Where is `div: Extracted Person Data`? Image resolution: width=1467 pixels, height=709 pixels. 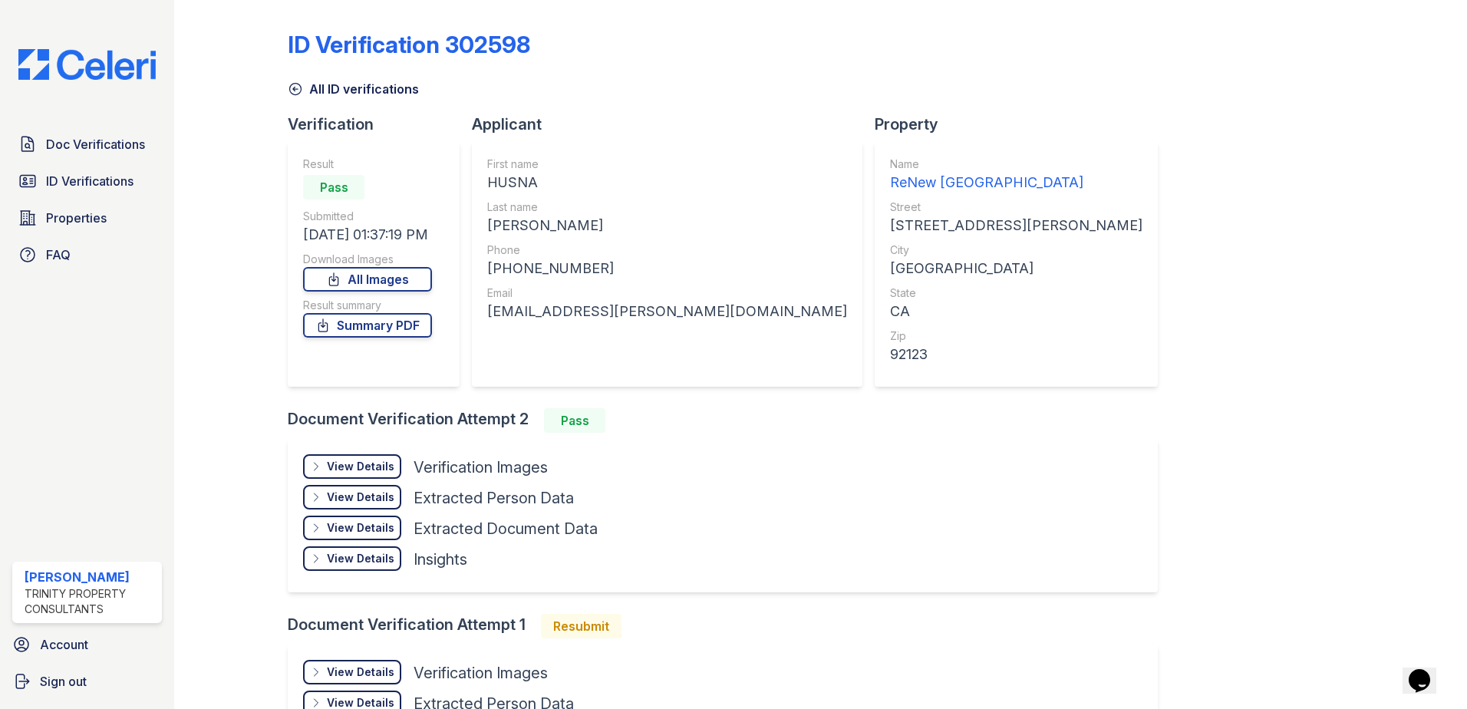 div: Extracted Person Data is located at coordinates (493, 498).